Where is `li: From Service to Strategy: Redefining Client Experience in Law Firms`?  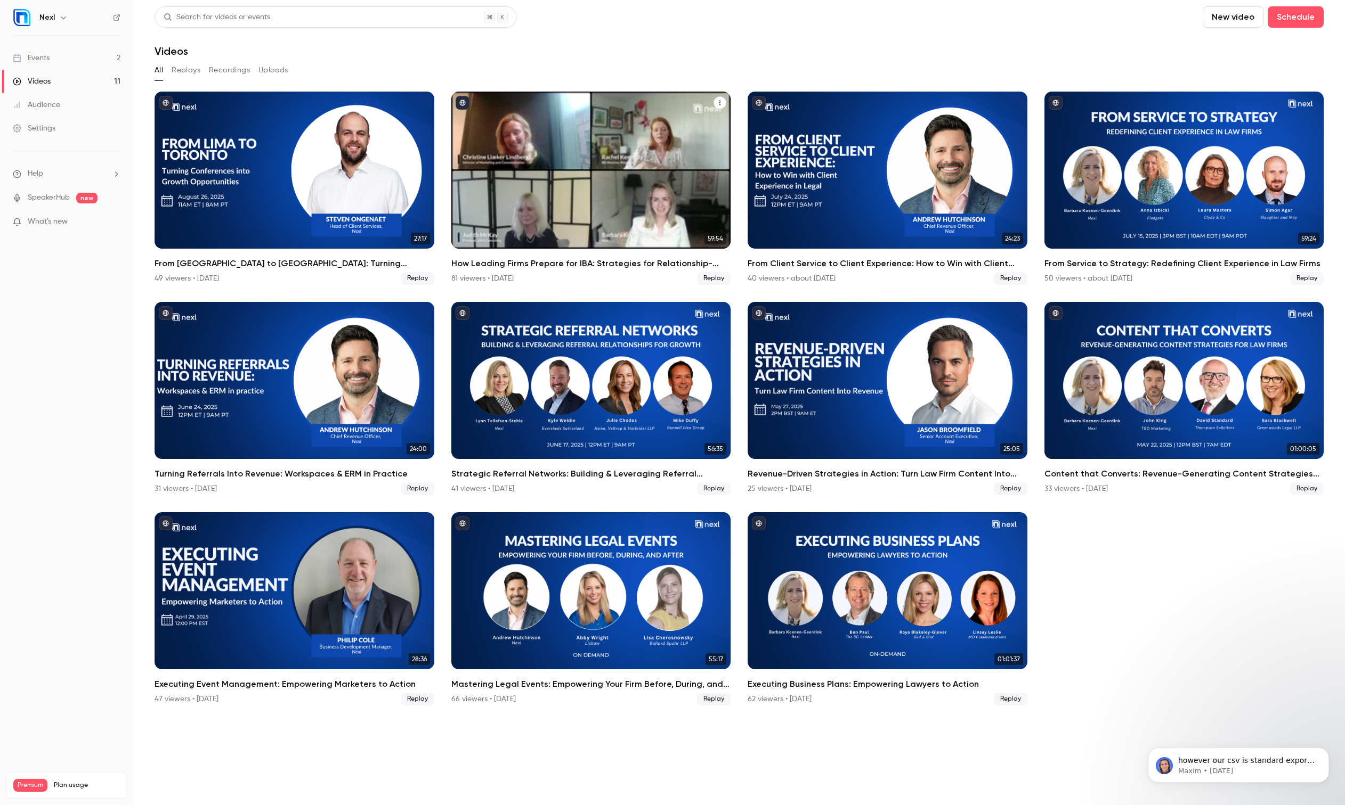 li: From Service to Strategy: Redefining Client Experience in Law Firms is located at coordinates (1184, 188).